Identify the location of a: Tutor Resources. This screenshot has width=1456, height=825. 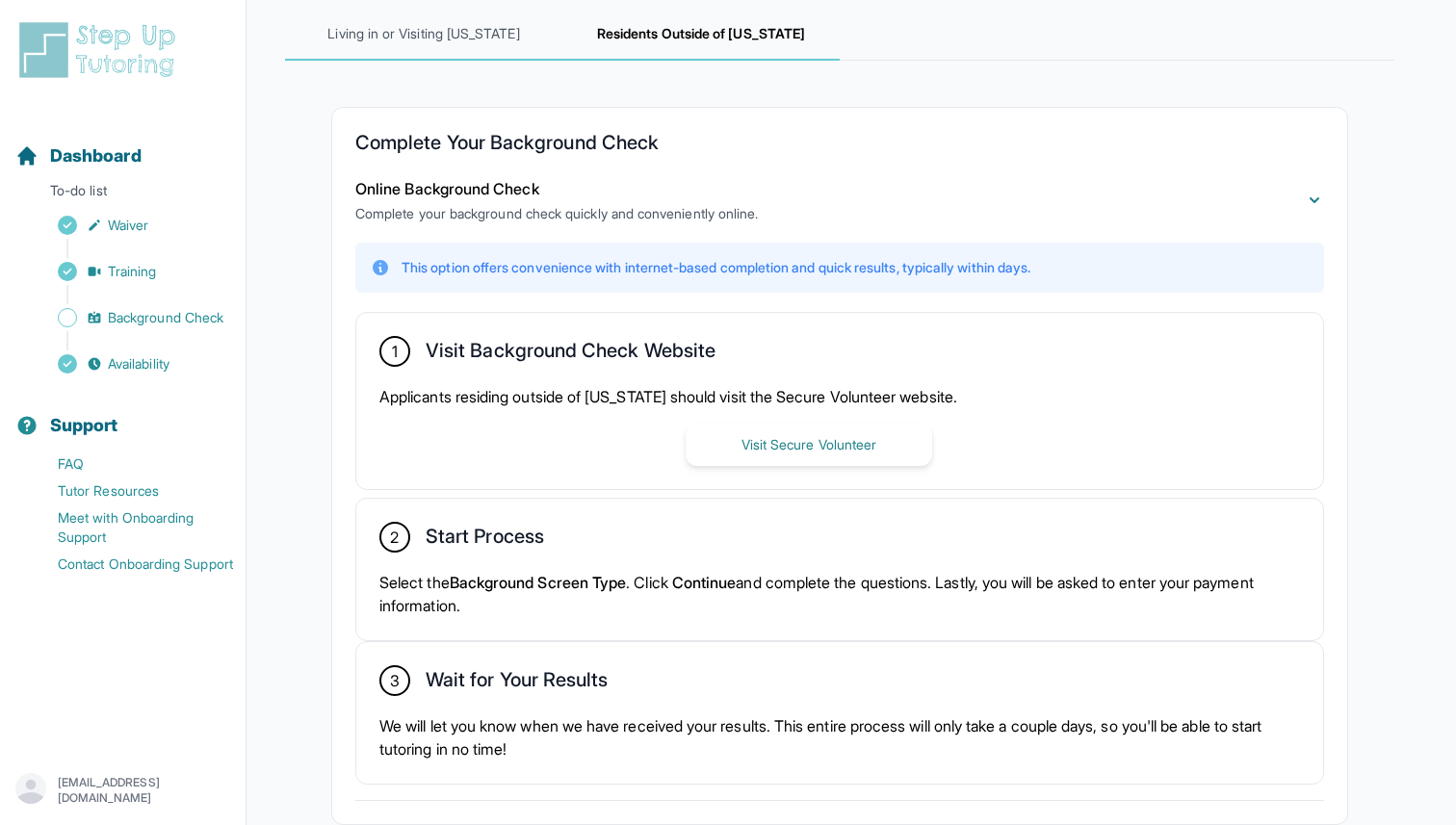
(130, 491).